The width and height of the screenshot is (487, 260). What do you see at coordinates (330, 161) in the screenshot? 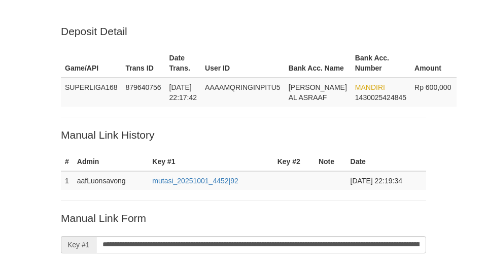
I see `th: Note` at bounding box center [330, 161].